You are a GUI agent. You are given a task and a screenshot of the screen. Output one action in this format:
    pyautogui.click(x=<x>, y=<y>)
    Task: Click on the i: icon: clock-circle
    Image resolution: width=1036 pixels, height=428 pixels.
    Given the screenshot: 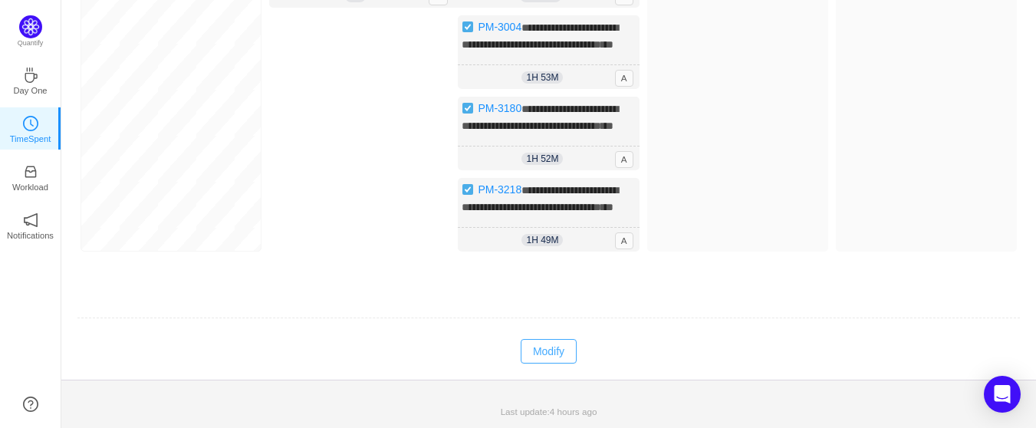 What is the action you would take?
    pyautogui.click(x=31, y=124)
    